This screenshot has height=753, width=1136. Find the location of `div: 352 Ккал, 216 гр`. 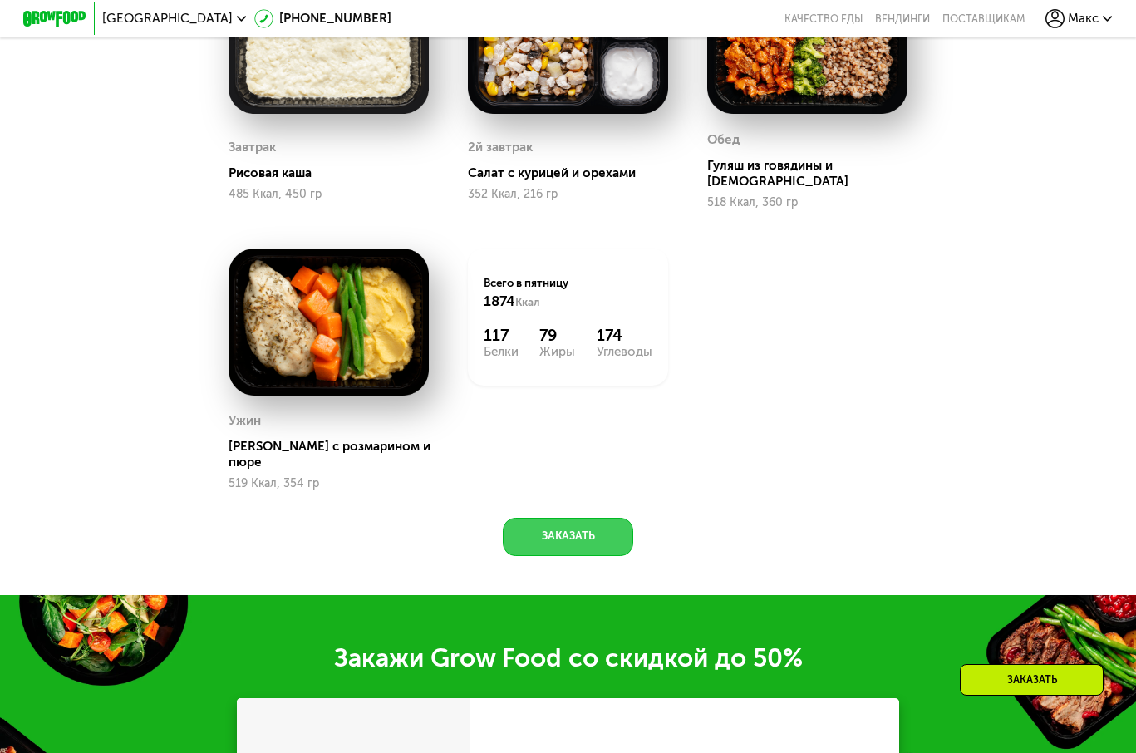

div: 352 Ккал, 216 гр is located at coordinates (567, 194).